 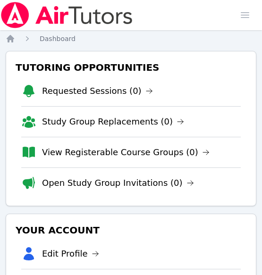 I want to click on nav: Breadcrumb, so click(x=131, y=39).